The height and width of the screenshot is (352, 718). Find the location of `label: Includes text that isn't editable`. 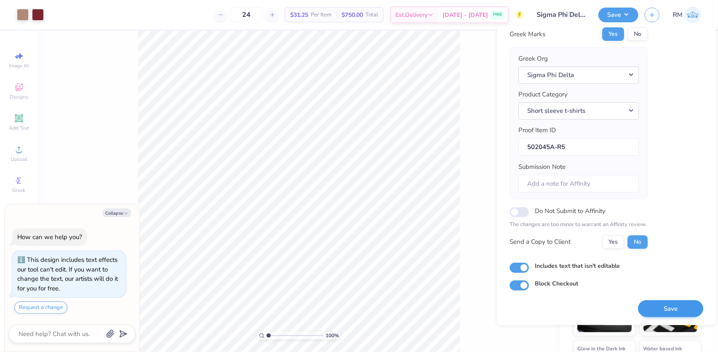

label: Includes text that isn't editable is located at coordinates (577, 265).